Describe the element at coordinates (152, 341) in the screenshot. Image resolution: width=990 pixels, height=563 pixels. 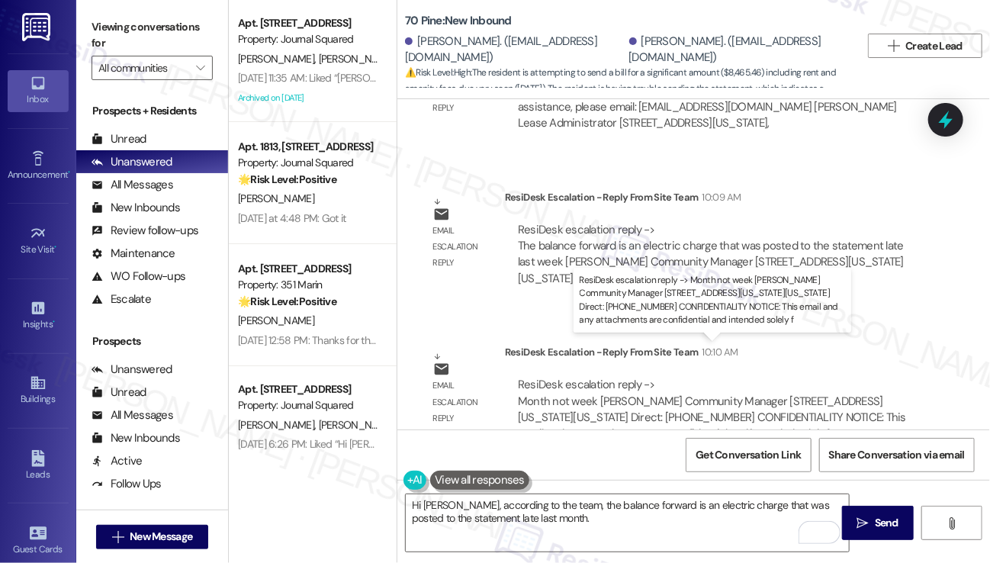
I see `div: Prospects` at that location.